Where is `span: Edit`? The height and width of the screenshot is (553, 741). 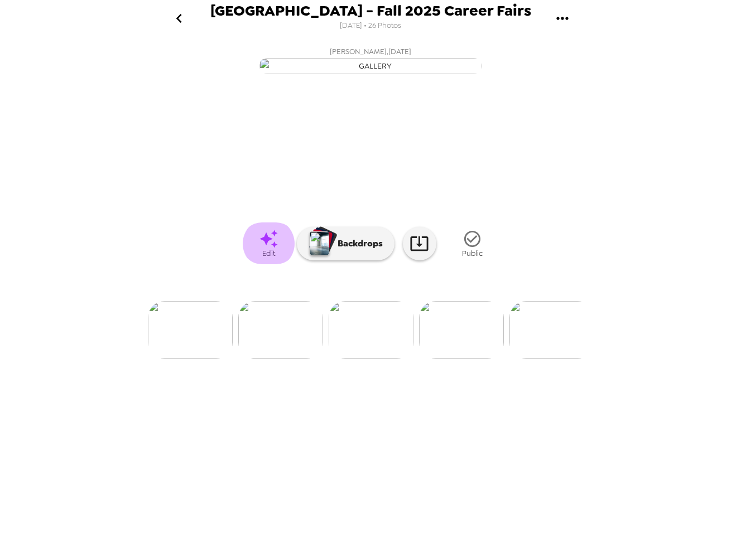 span: Edit is located at coordinates (268, 253).